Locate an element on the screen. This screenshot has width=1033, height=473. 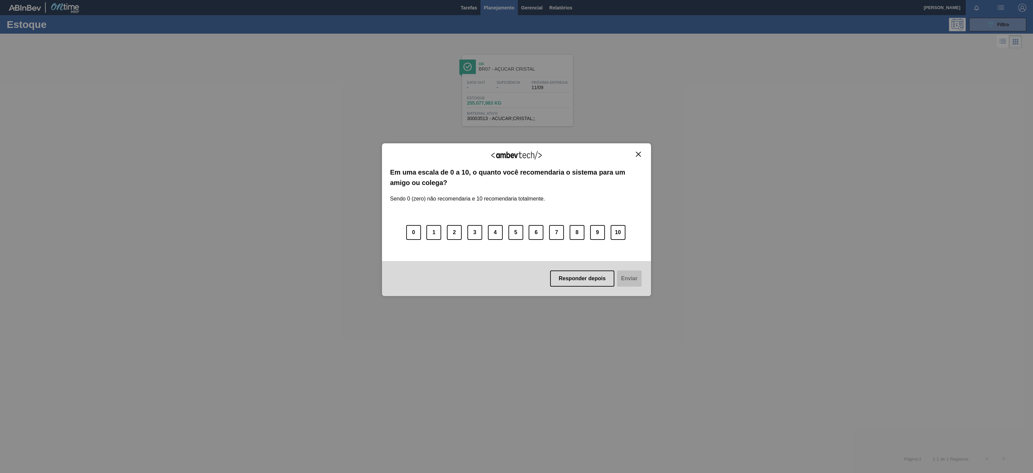
button: 1 is located at coordinates (434, 232).